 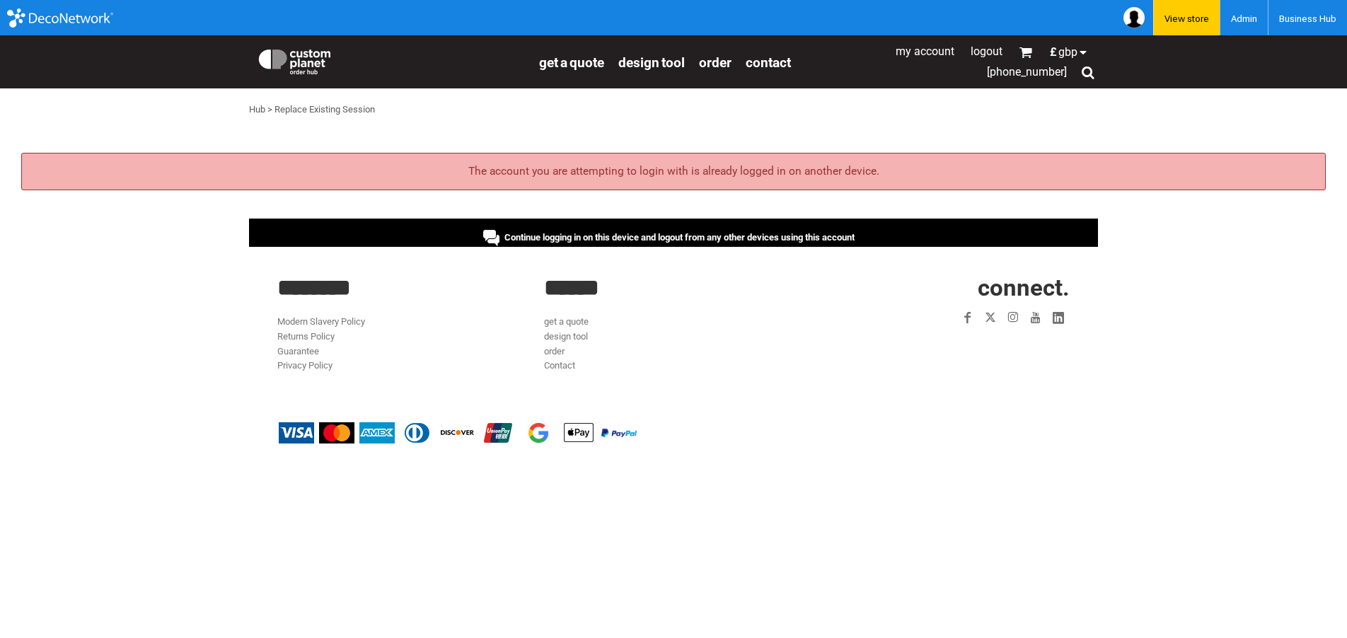 What do you see at coordinates (417, 433) in the screenshot?
I see `img: Diners Club` at bounding box center [417, 433].